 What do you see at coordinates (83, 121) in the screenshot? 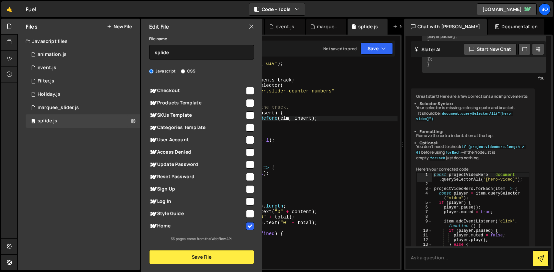
I see `div: 980/45150.js` at bounding box center [83, 121].